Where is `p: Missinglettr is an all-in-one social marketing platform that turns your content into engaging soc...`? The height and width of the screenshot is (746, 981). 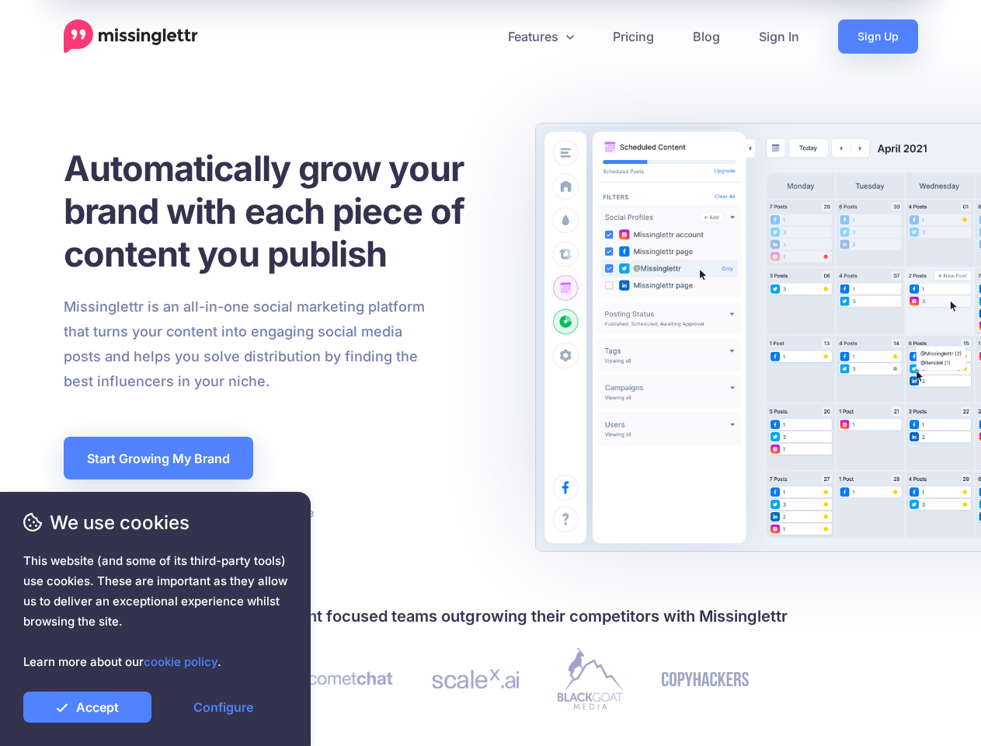
p: Missinglettr is an all-in-one social marketing platform that turns your content into engaging soc... is located at coordinates (245, 344).